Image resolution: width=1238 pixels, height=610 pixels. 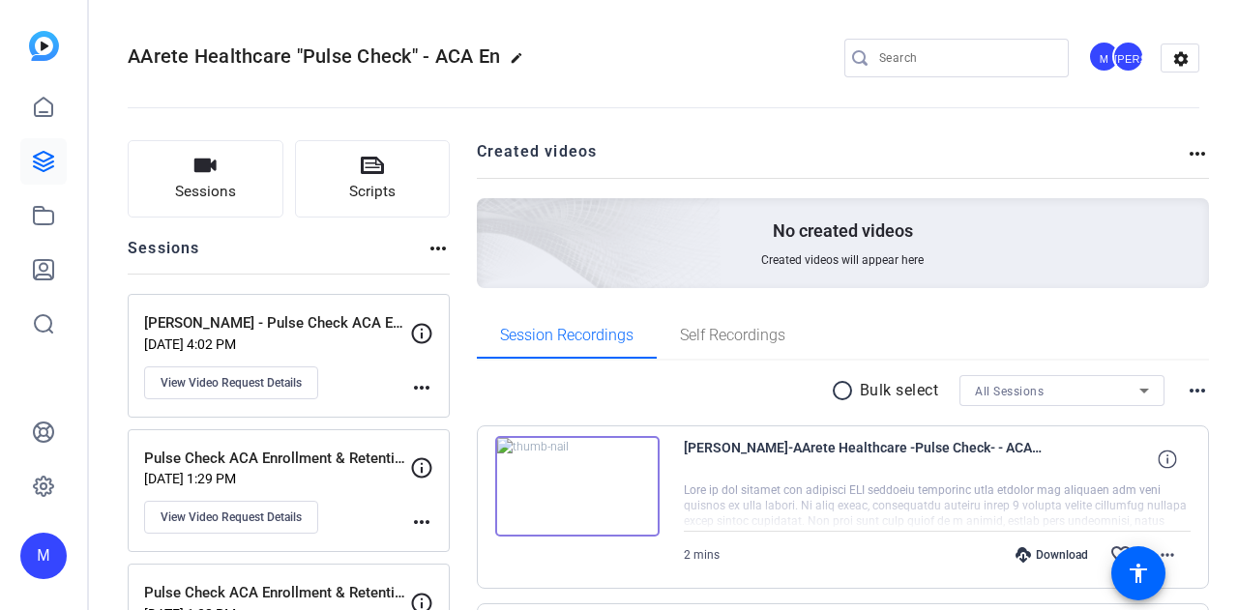 What do you see at coordinates (832, 159) in the screenshot?
I see `h2: Created videos` at bounding box center [832, 159].